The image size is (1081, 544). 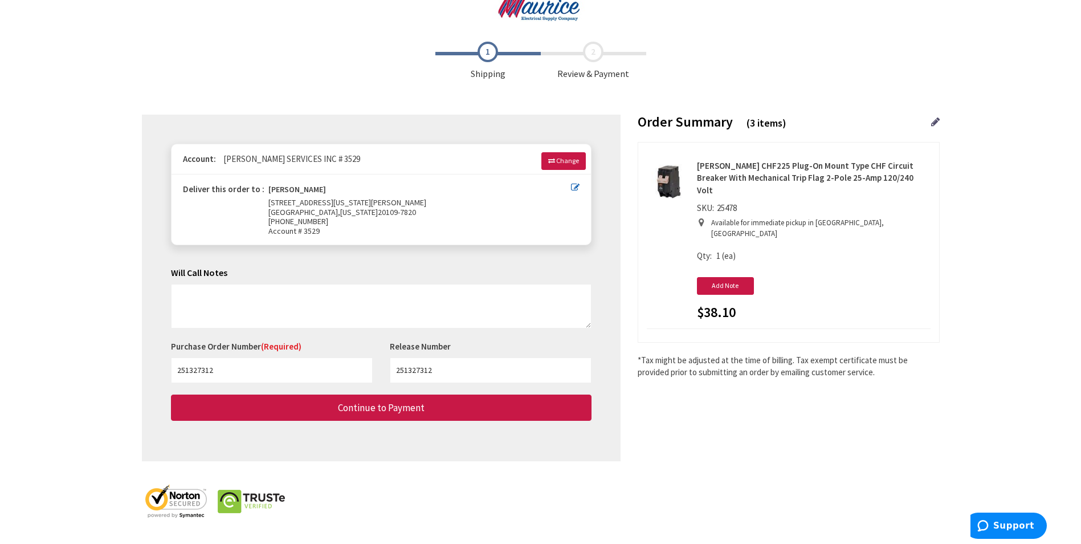 What do you see at coordinates (236, 346) in the screenshot?
I see `label: Purchase Order Number` at bounding box center [236, 346].